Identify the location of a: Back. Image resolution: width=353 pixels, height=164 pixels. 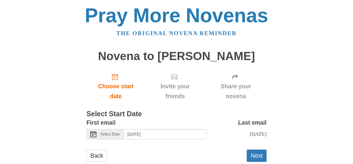
(97, 156).